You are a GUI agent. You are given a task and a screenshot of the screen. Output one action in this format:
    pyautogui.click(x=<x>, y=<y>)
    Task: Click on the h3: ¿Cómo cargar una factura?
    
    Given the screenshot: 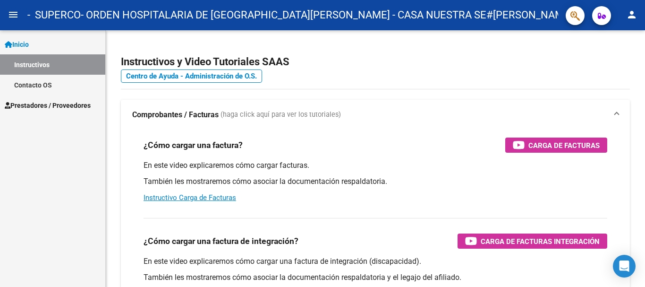 What is the action you would take?
    pyautogui.click(x=193, y=145)
    